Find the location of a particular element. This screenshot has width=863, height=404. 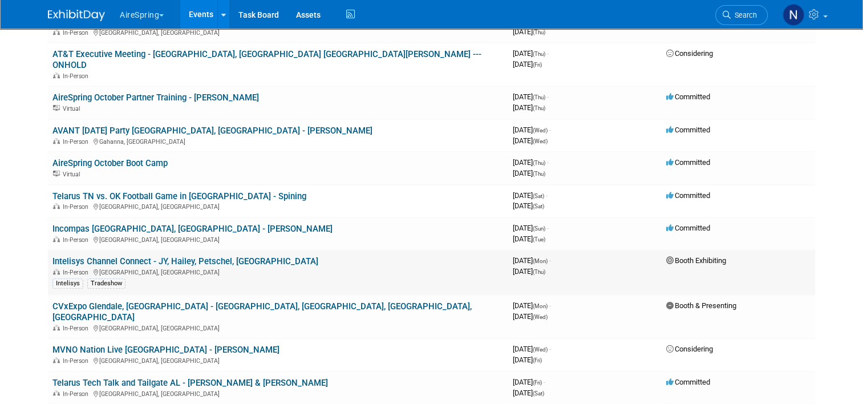

a: Search is located at coordinates (742, 15).